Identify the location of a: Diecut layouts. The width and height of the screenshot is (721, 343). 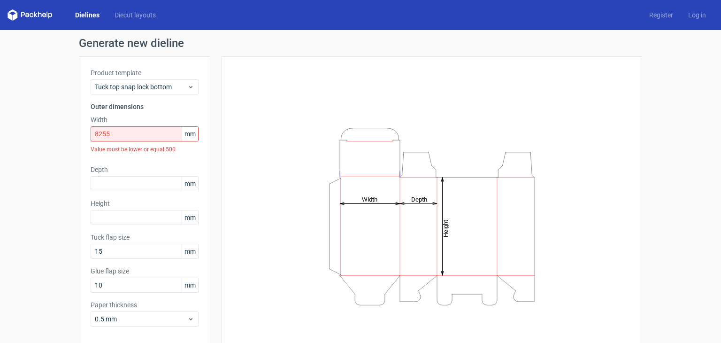
(135, 15).